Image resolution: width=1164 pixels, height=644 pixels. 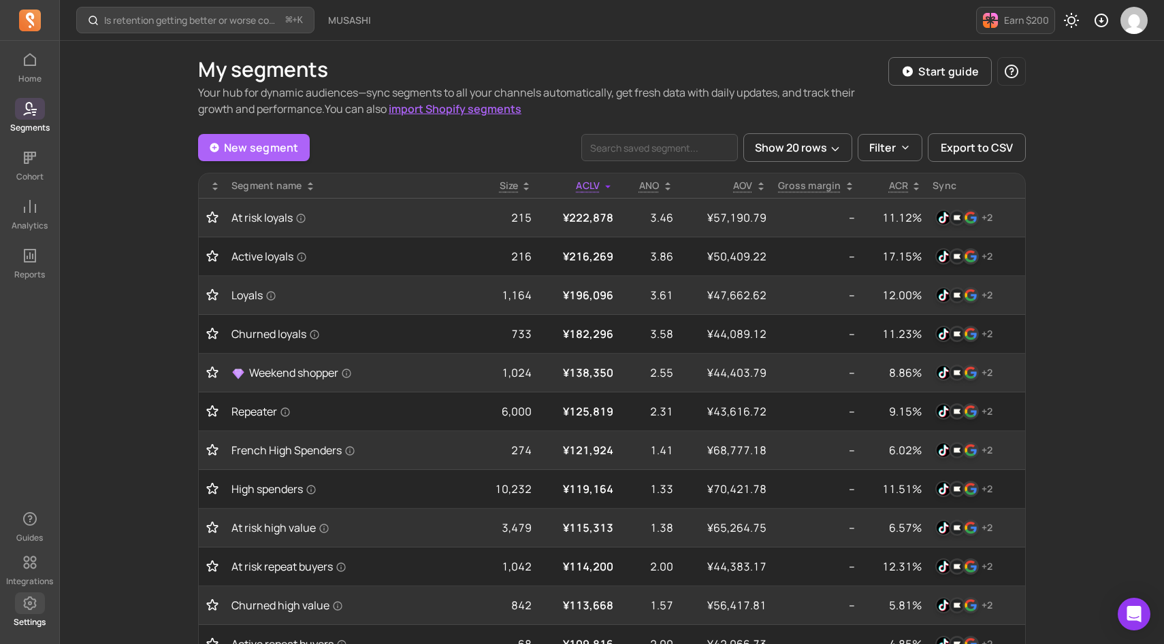 What do you see at coordinates (350, 257) in the screenshot?
I see `a: Active loyals` at bounding box center [350, 257].